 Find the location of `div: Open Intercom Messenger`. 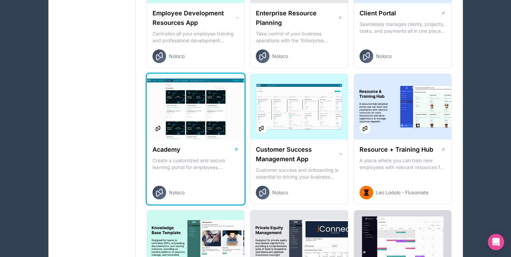

div: Open Intercom Messenger is located at coordinates (496, 242).